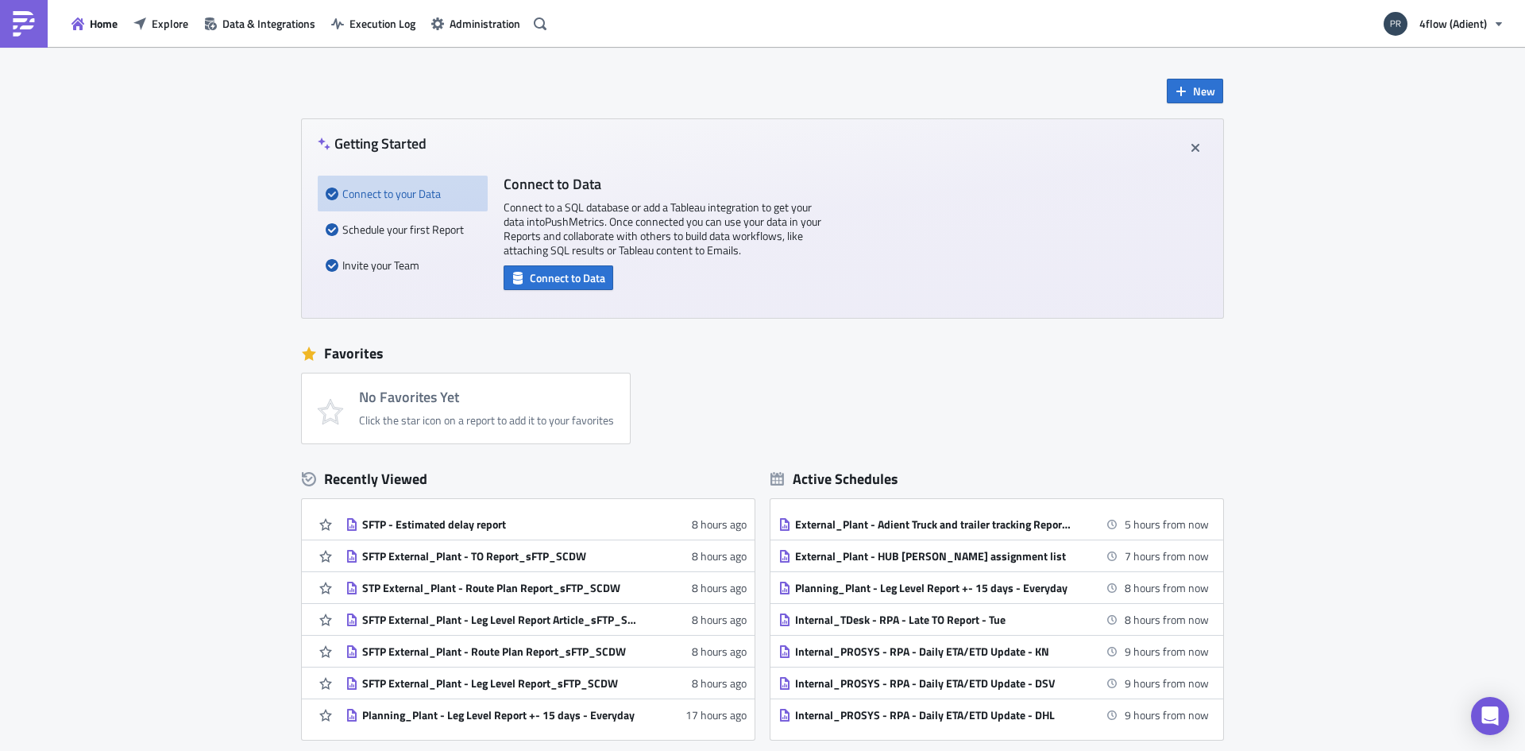 The height and width of the screenshot is (751, 1525). I want to click on a: Administration, so click(476, 23).